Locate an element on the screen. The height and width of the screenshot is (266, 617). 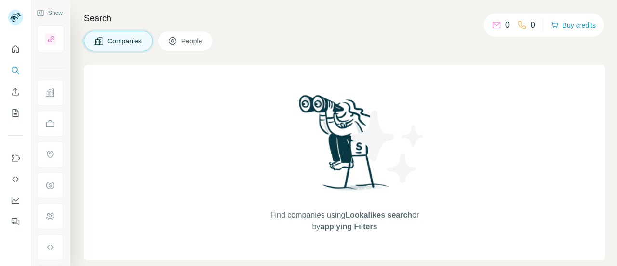
button: Quick start is located at coordinates (15, 49).